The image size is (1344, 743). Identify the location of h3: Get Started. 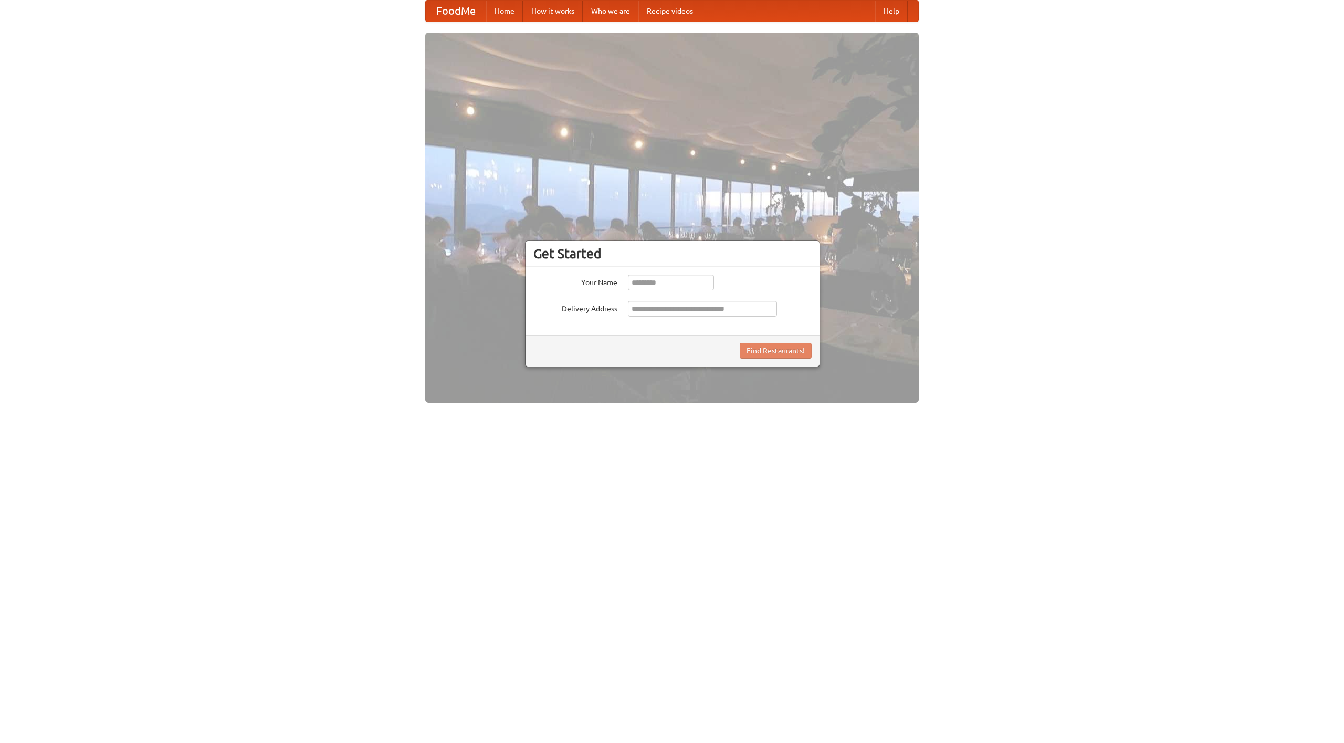
(673, 254).